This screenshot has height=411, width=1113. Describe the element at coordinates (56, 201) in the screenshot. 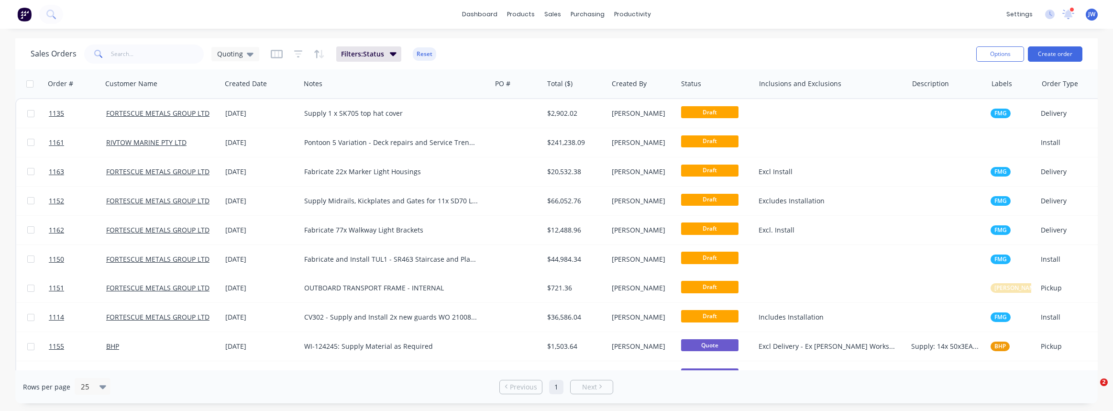

I see `span: 1152` at that location.